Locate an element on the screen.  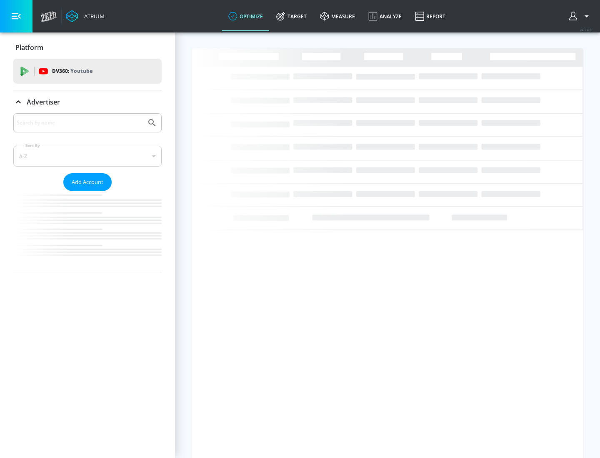
a: Atrium is located at coordinates (85, 16).